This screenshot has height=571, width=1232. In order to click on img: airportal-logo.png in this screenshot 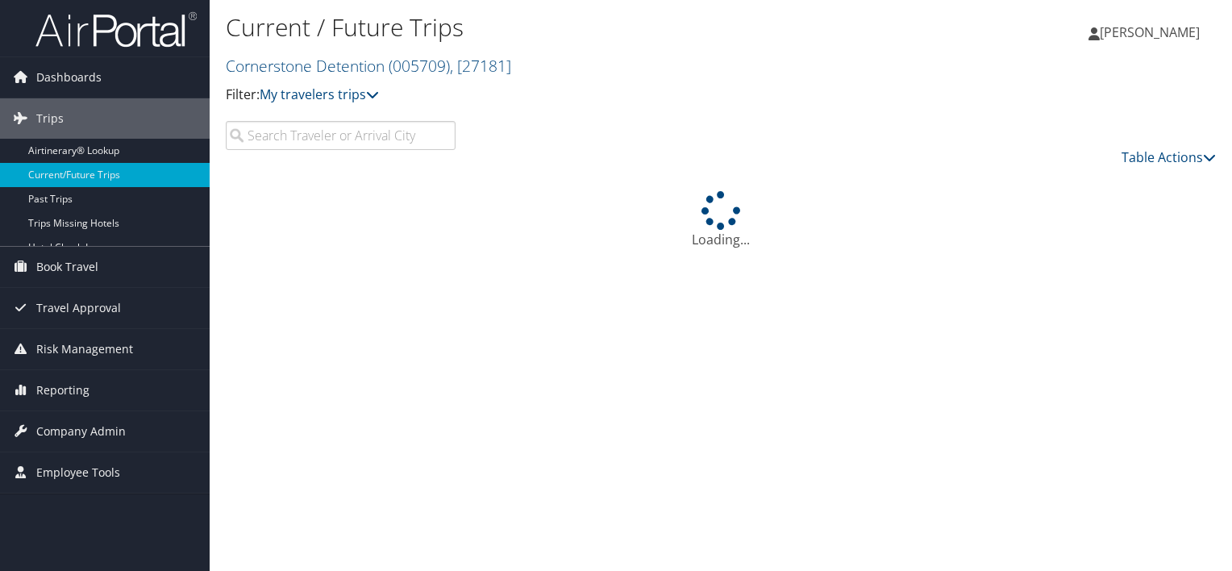, I will do `click(116, 29)`.